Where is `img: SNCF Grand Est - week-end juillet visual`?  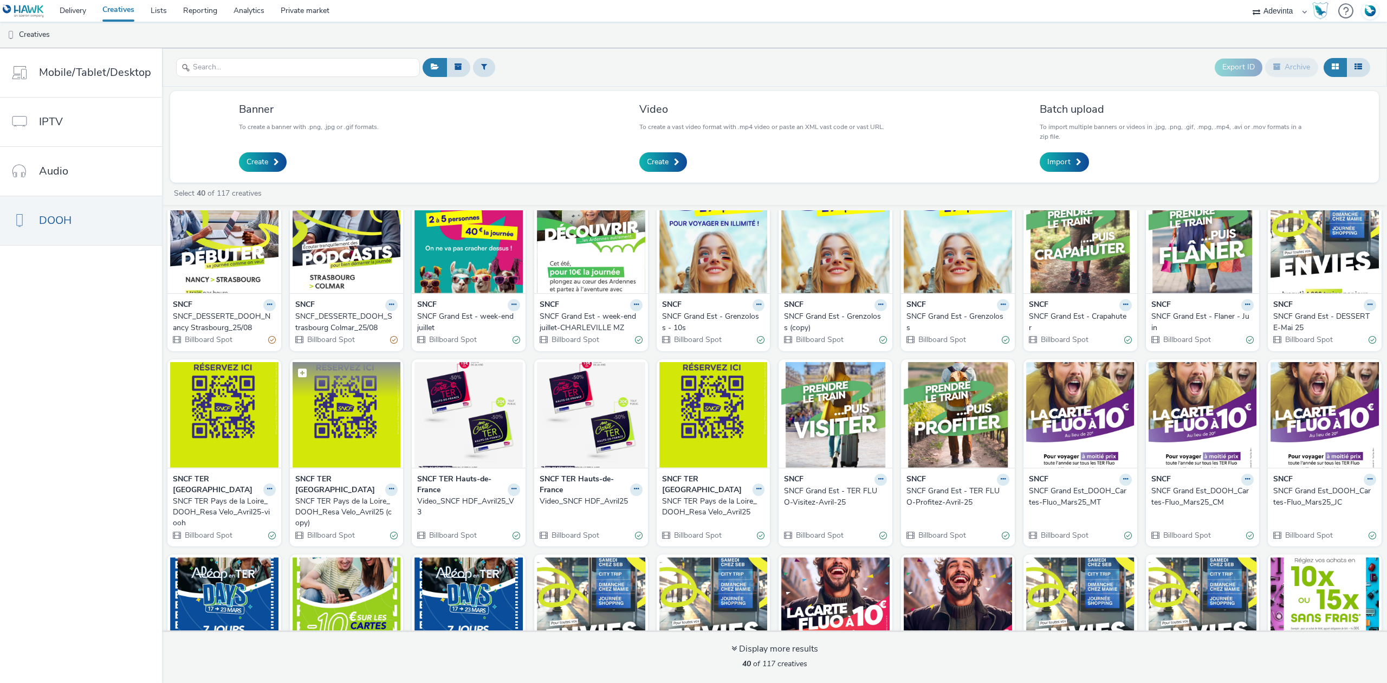
img: SNCF Grand Est - week-end juillet visual is located at coordinates (469, 240).